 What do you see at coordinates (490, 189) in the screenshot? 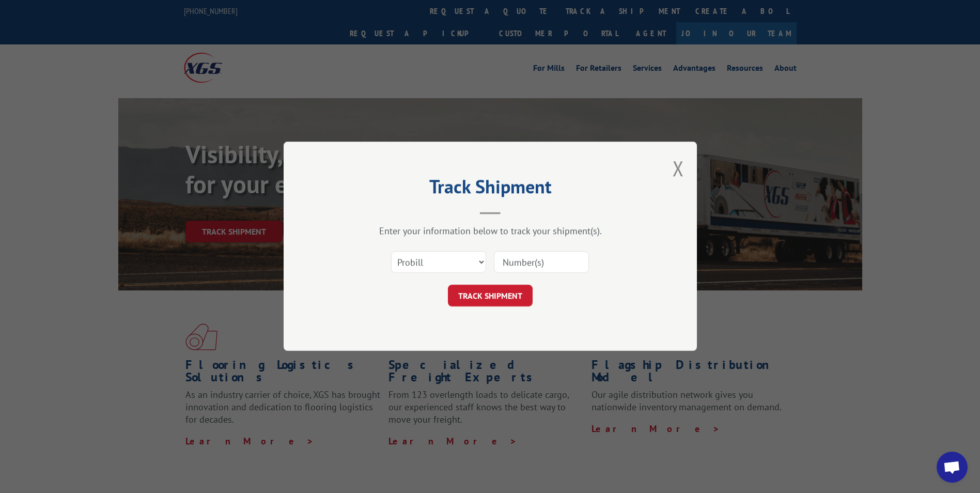
I see `h2: Track Shipment` at bounding box center [490, 189].